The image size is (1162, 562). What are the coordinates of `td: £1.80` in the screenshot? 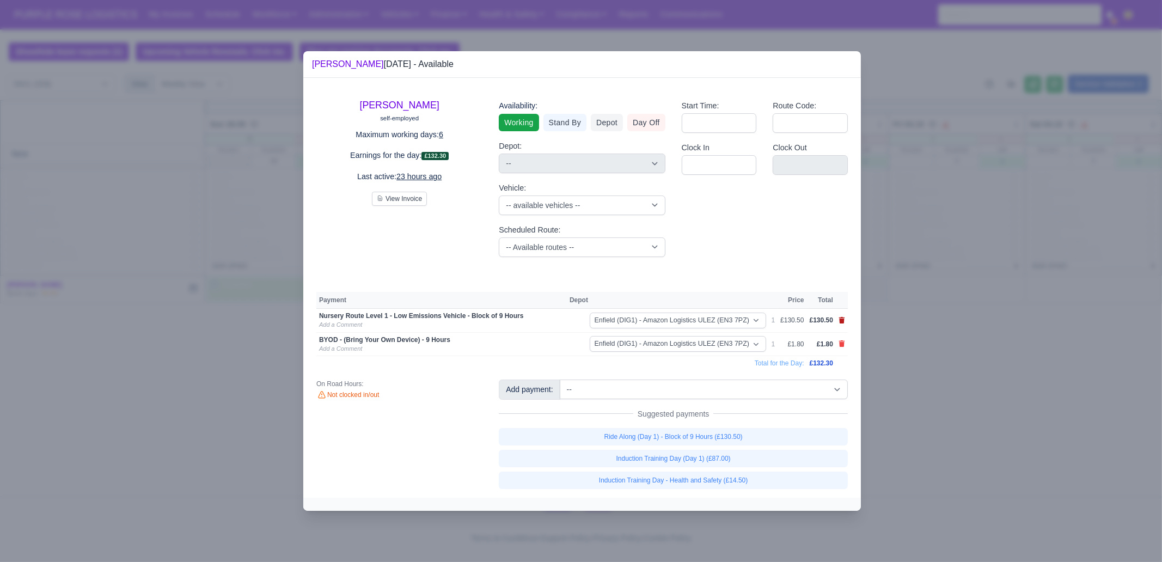 It's located at (792, 344).